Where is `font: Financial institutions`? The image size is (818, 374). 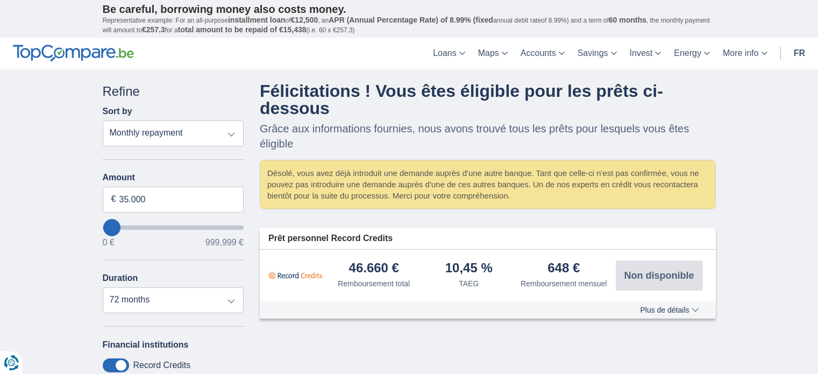 font: Financial institutions is located at coordinates (146, 344).